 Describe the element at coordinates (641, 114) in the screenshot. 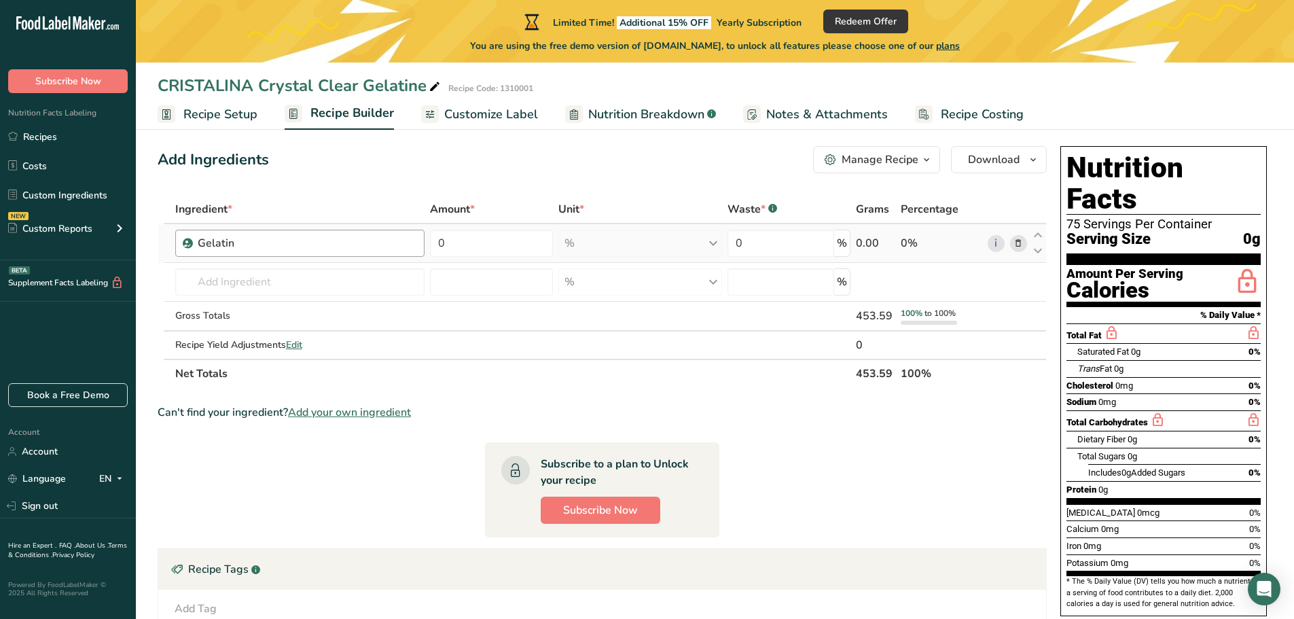

I see `a: Nutrition Breakdown` at that location.